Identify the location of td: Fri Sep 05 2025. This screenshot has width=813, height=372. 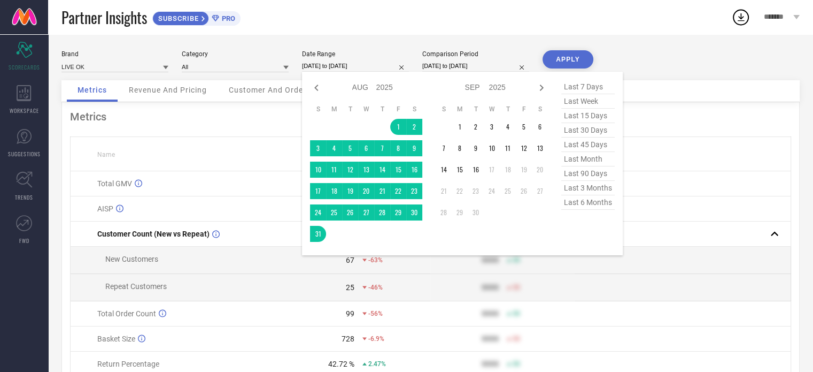
(524, 127).